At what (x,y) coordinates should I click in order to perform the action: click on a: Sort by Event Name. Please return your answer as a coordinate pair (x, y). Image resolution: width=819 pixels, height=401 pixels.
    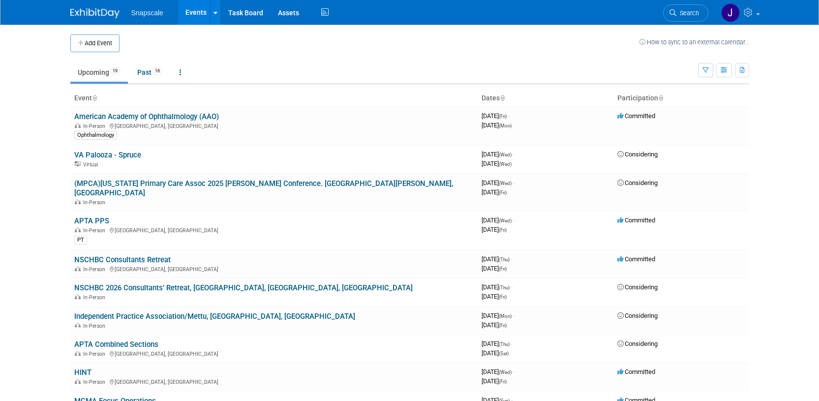
    Looking at the image, I should click on (94, 98).